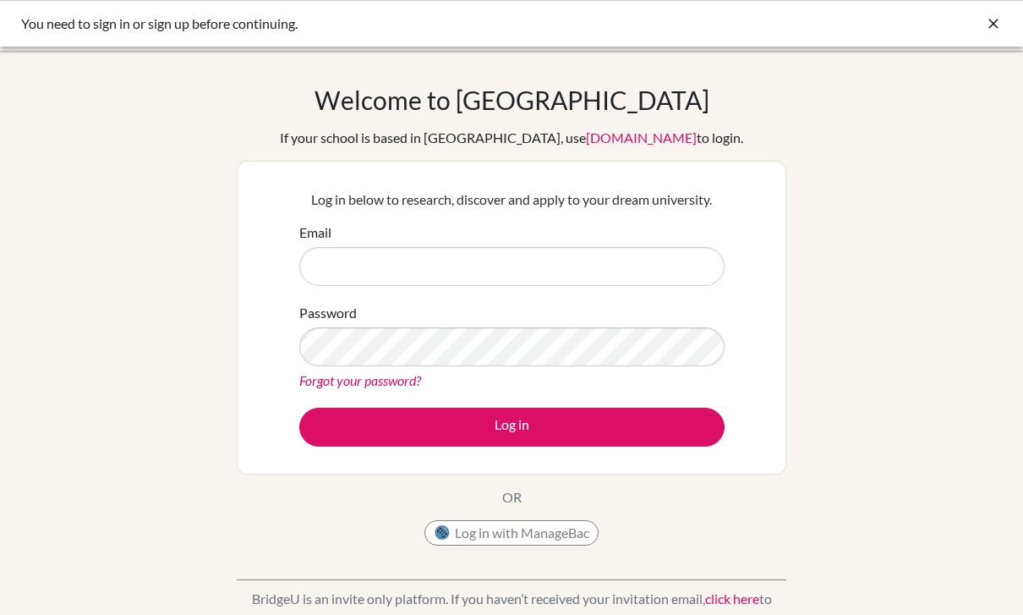 This screenshot has width=1023, height=615. What do you see at coordinates (315, 233) in the screenshot?
I see `label: Email` at bounding box center [315, 233].